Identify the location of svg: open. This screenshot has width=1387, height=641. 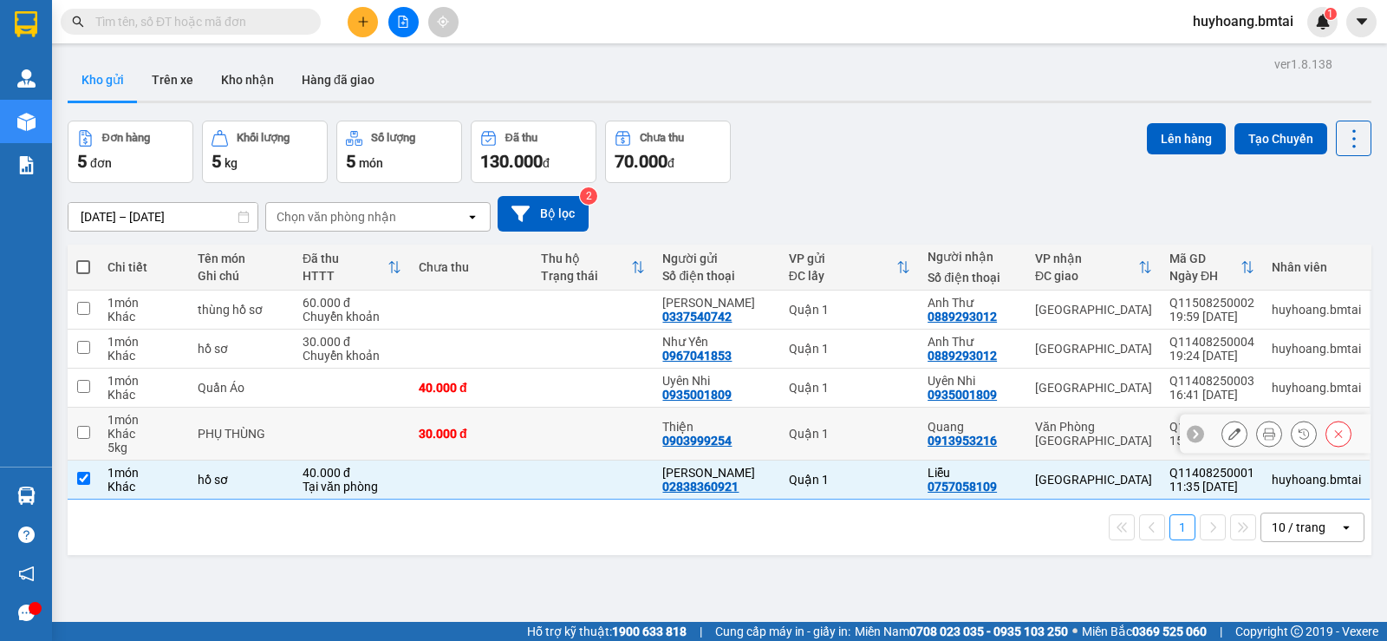
(1346, 527).